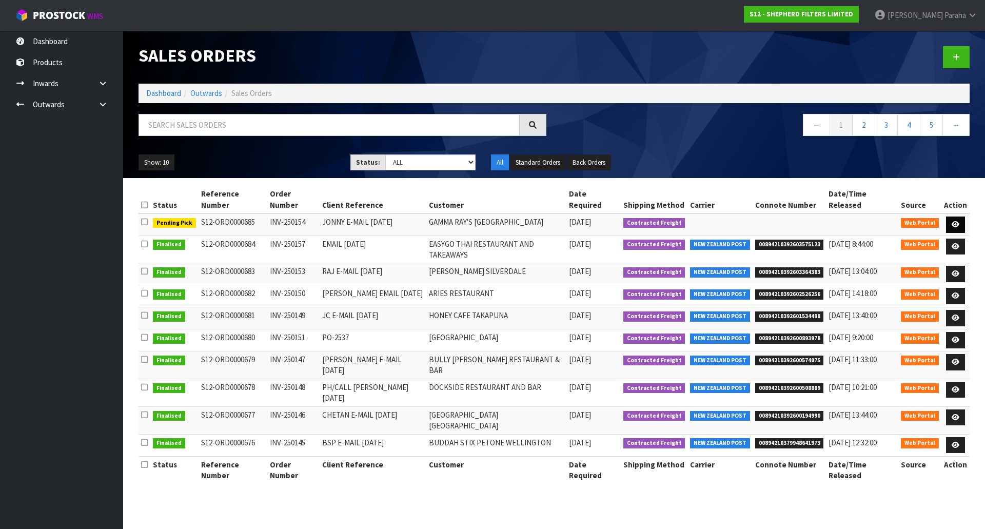 The width and height of the screenshot is (985, 529). What do you see at coordinates (233, 340) in the screenshot?
I see `td: S12-ORD0000680` at bounding box center [233, 340].